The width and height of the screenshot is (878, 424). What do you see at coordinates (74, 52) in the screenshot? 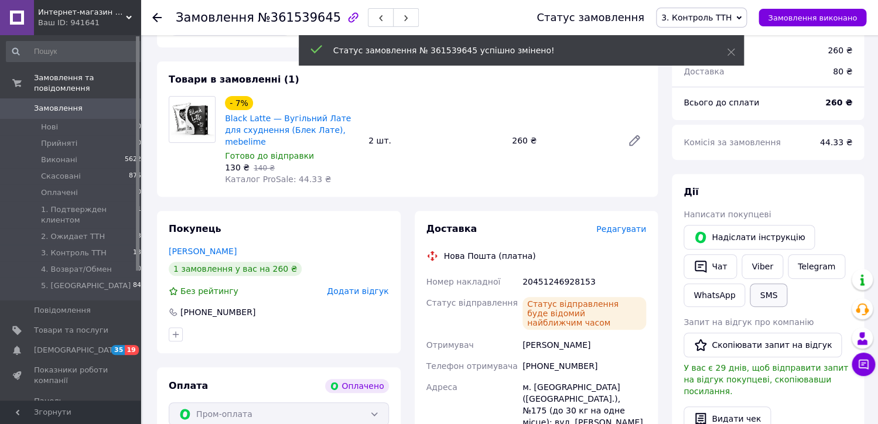
I see `input: Пошук` at bounding box center [74, 52].